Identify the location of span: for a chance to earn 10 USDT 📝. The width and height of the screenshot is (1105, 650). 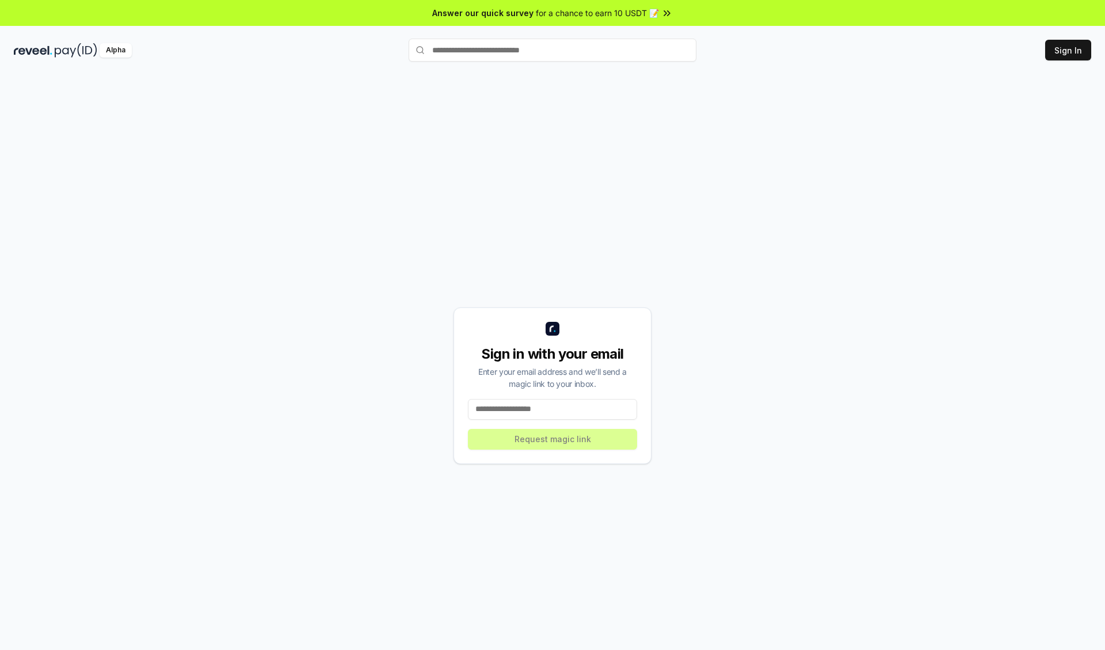
(597, 13).